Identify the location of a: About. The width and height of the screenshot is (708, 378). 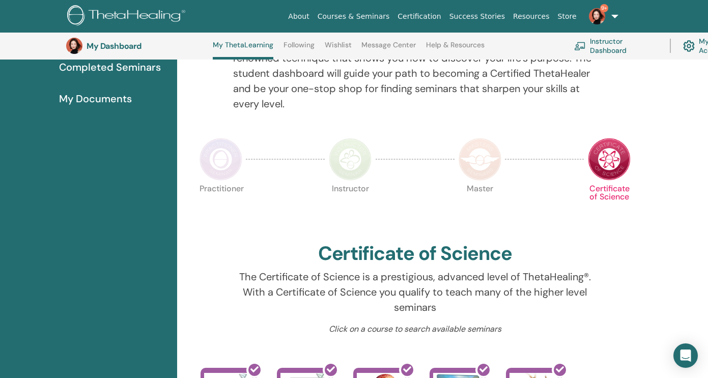
(298, 16).